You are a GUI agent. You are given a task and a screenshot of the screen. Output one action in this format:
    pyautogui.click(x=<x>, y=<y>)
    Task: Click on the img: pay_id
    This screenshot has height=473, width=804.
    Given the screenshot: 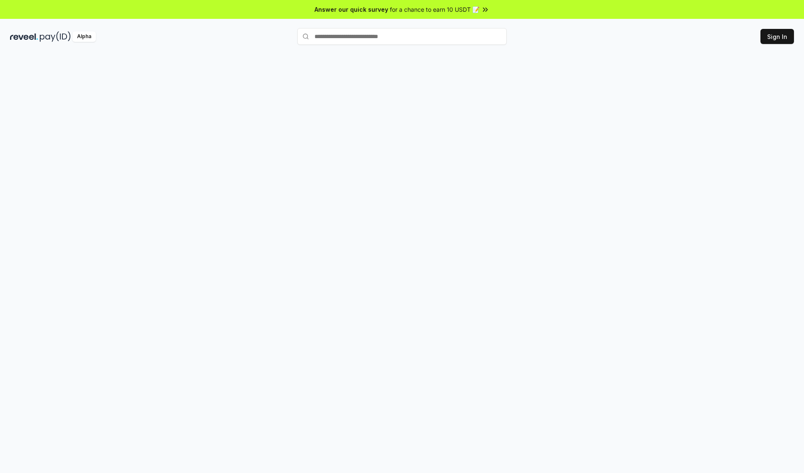 What is the action you would take?
    pyautogui.click(x=55, y=36)
    